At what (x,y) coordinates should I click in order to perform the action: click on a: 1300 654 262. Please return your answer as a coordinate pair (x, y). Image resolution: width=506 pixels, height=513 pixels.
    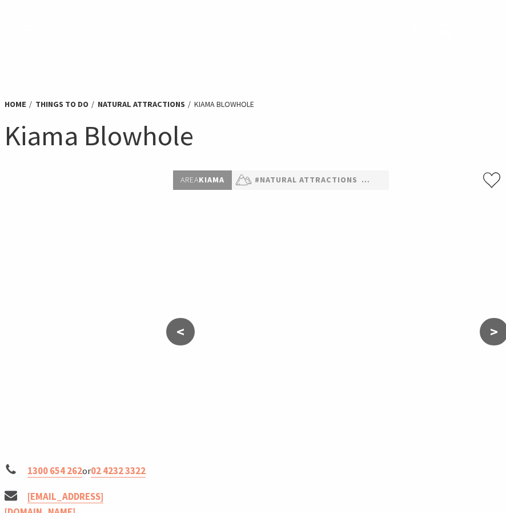
    Looking at the image, I should click on (55, 470).